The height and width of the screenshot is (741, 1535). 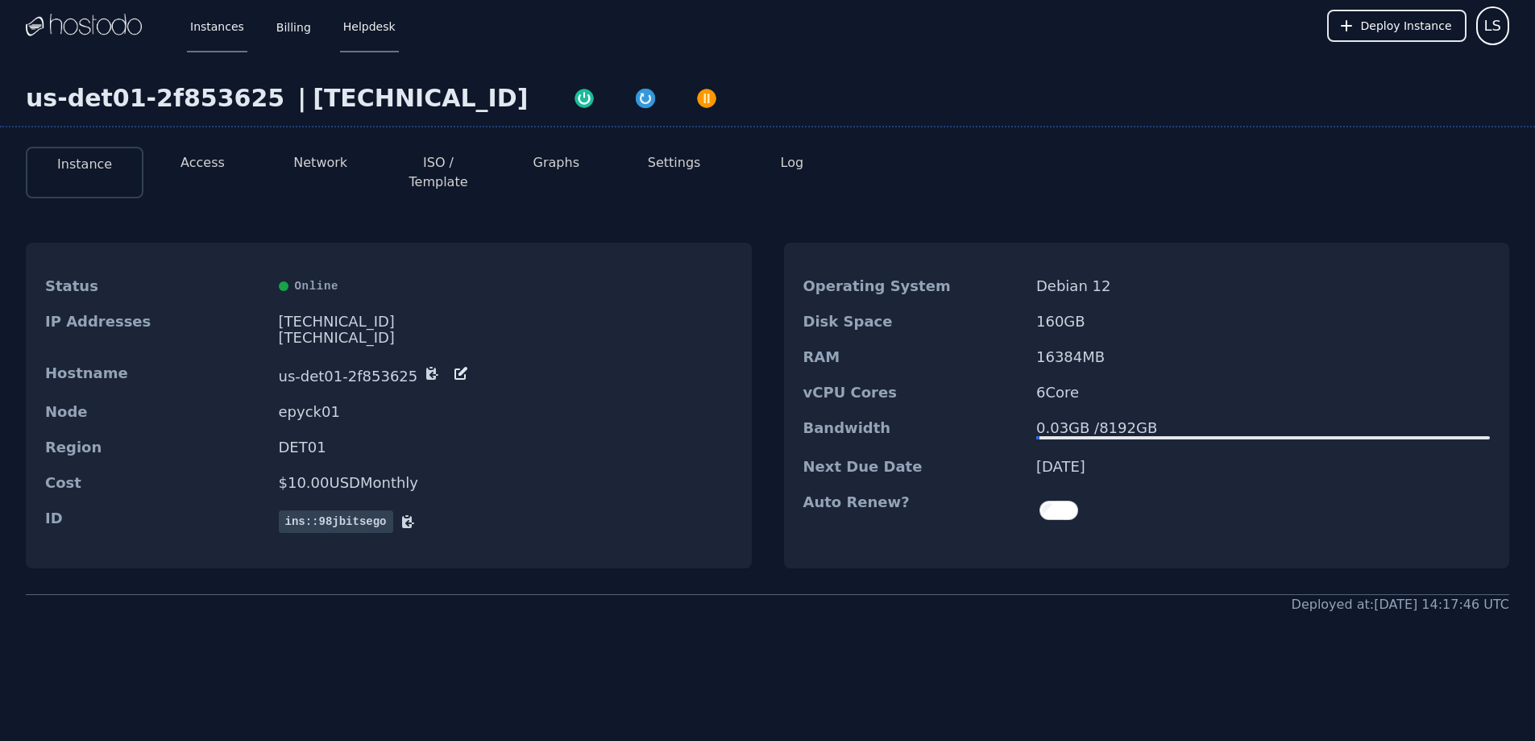 What do you see at coordinates (1263, 322) in the screenshot?
I see `dd: 160 GB` at bounding box center [1263, 322].